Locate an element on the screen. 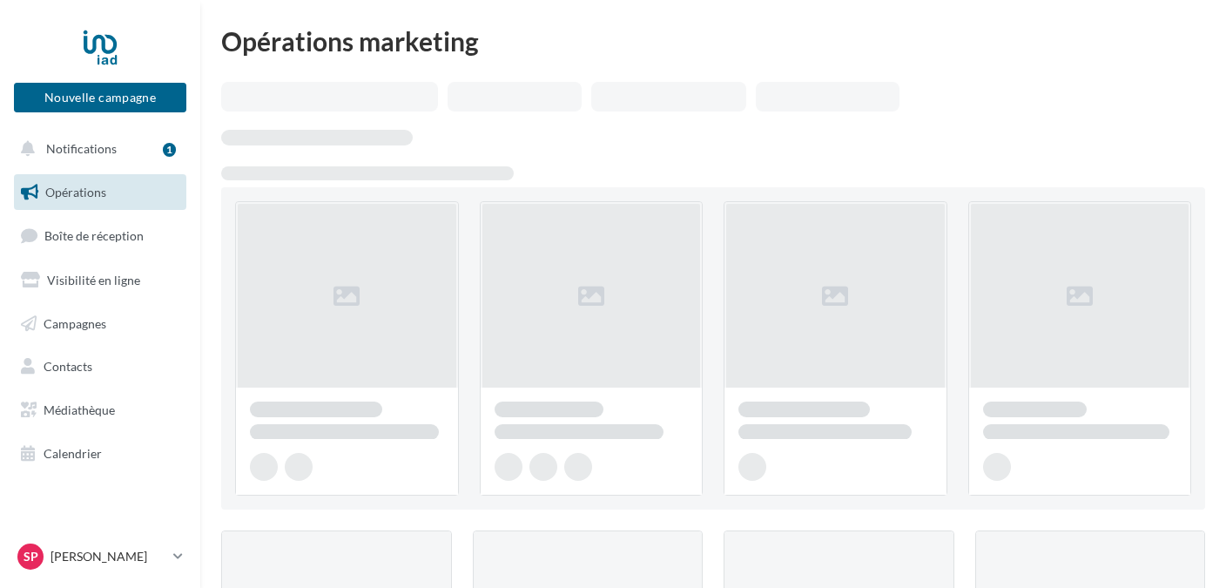  div: Opérations marketing is located at coordinates (713, 41).